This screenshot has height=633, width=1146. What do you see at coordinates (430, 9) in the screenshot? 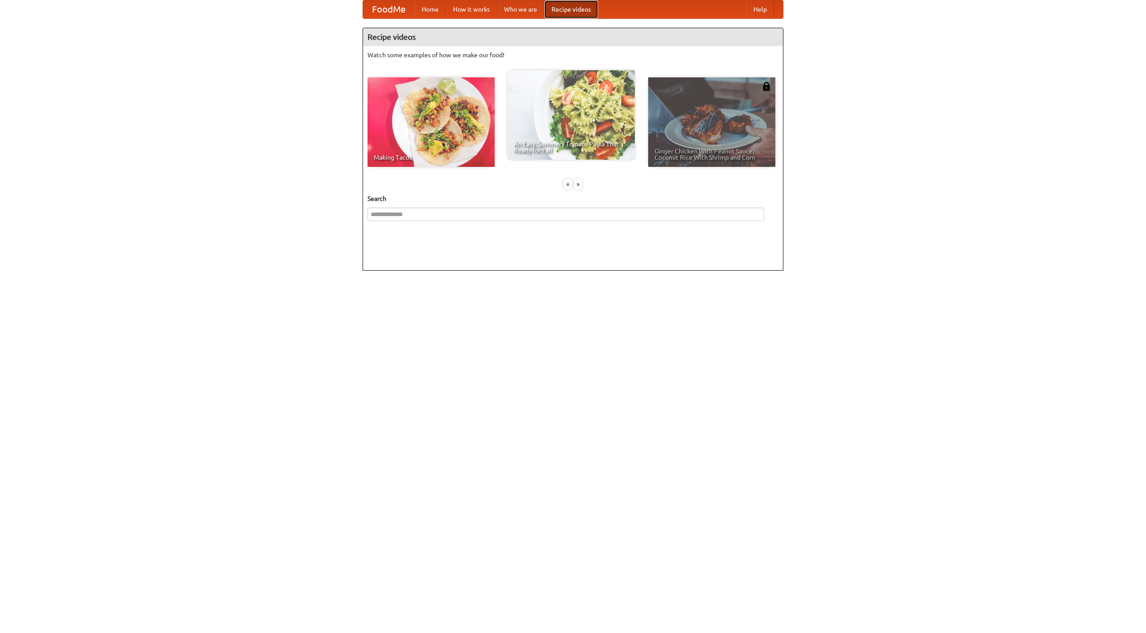
I see `a: Home` at bounding box center [430, 9].